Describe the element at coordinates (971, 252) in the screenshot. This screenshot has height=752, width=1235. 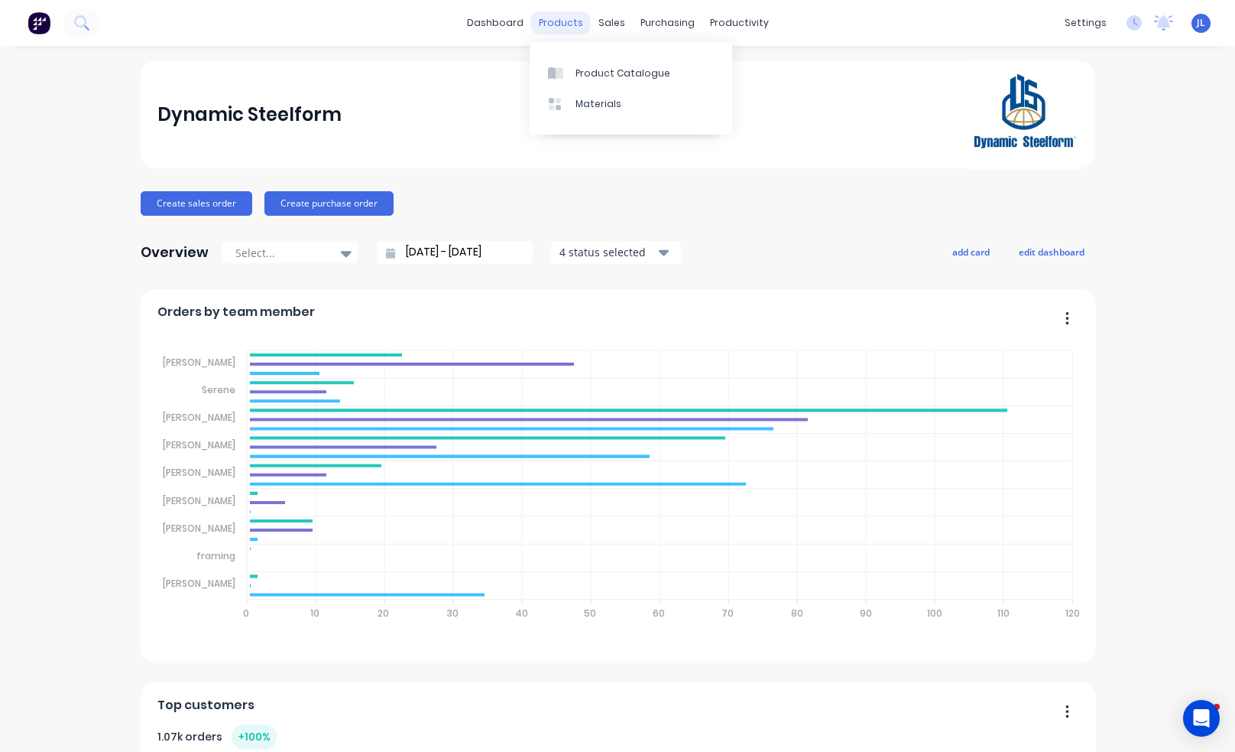
I see `button: add card` at that location.